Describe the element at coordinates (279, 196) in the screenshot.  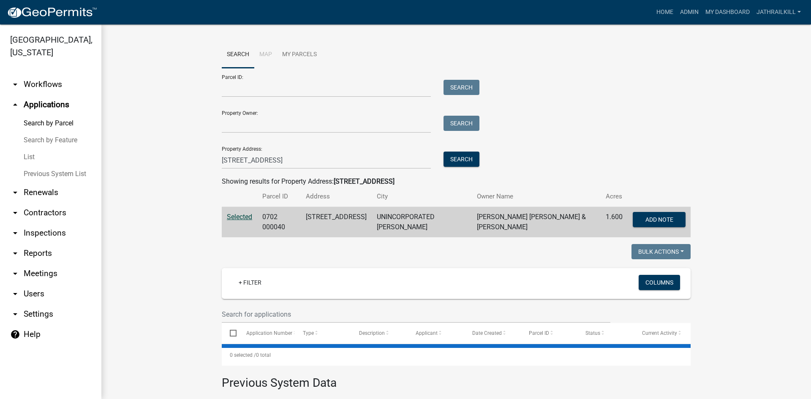
I see `th: Parcel ID` at that location.